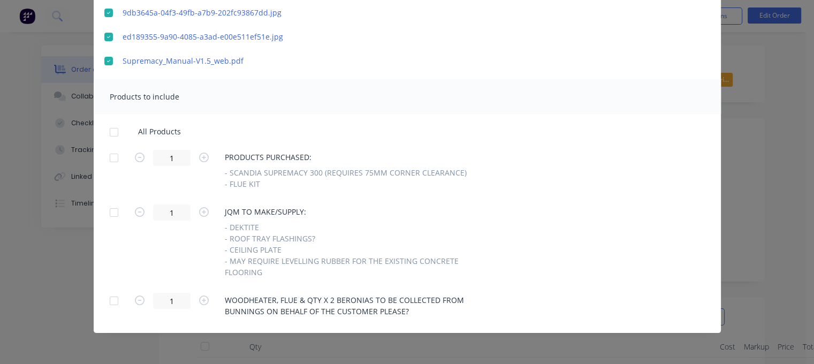  What do you see at coordinates (359, 306) in the screenshot?
I see `span: WOODHEATER, FLUE & QTY X 2 BERONIAS TO BE COLLECTED FROM BUNNINGS ON BEHALF OF THE CUSTOMER PLEASE?` at bounding box center [359, 306].